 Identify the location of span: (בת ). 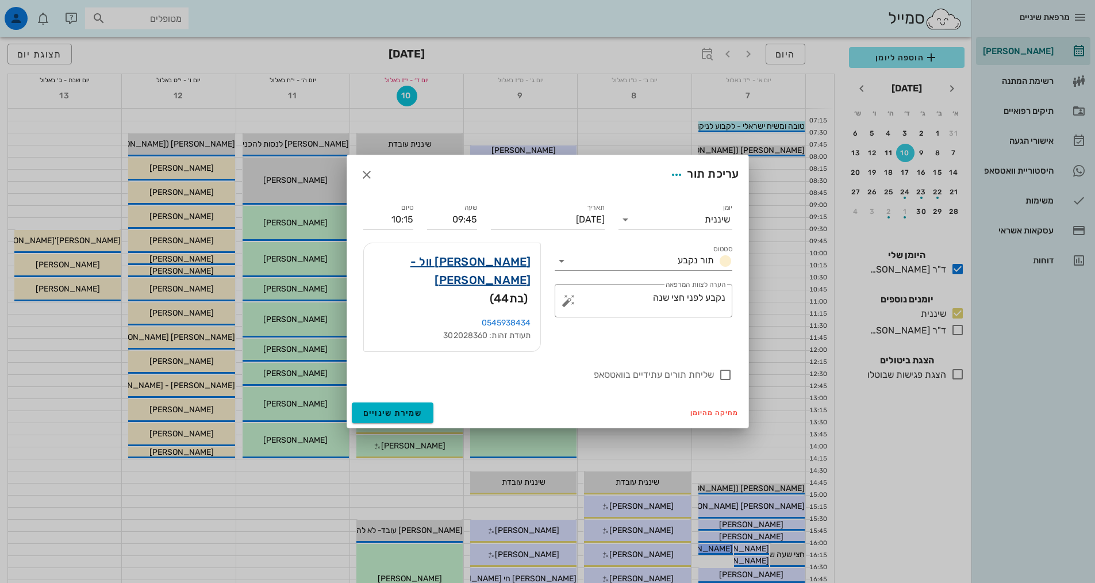
(509, 298).